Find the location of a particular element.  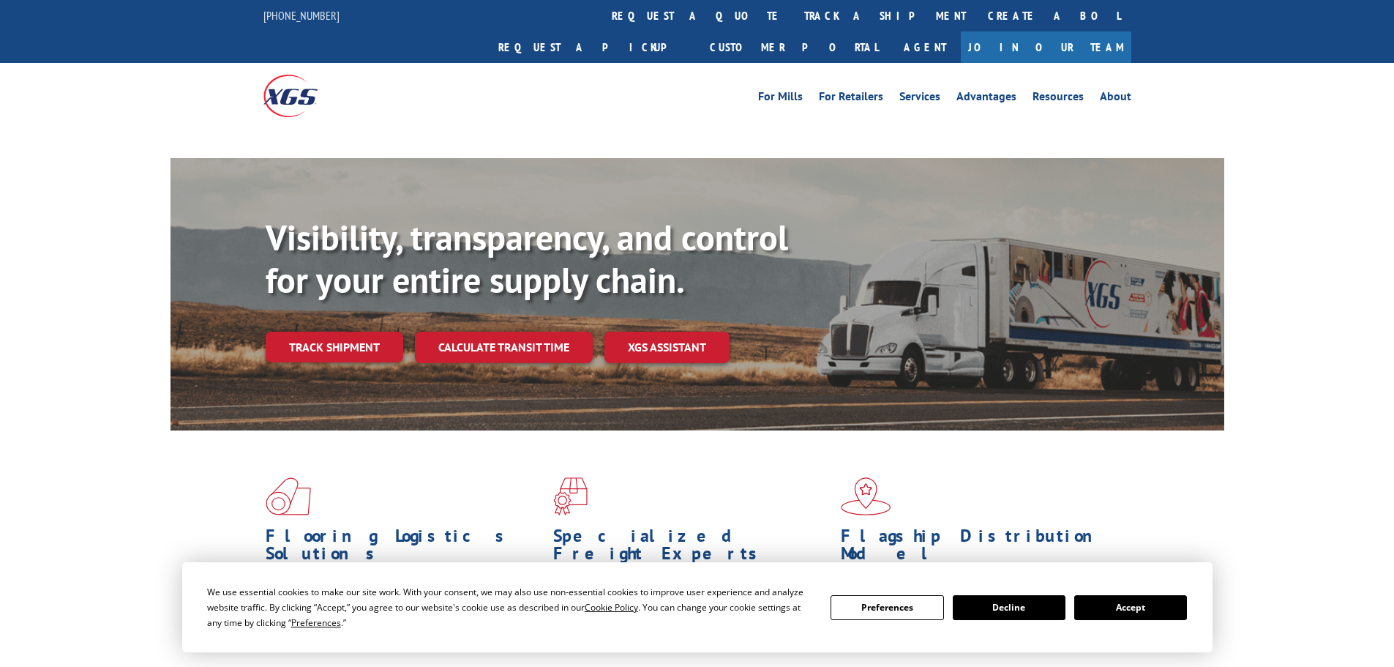

a: Services is located at coordinates (920, 99).